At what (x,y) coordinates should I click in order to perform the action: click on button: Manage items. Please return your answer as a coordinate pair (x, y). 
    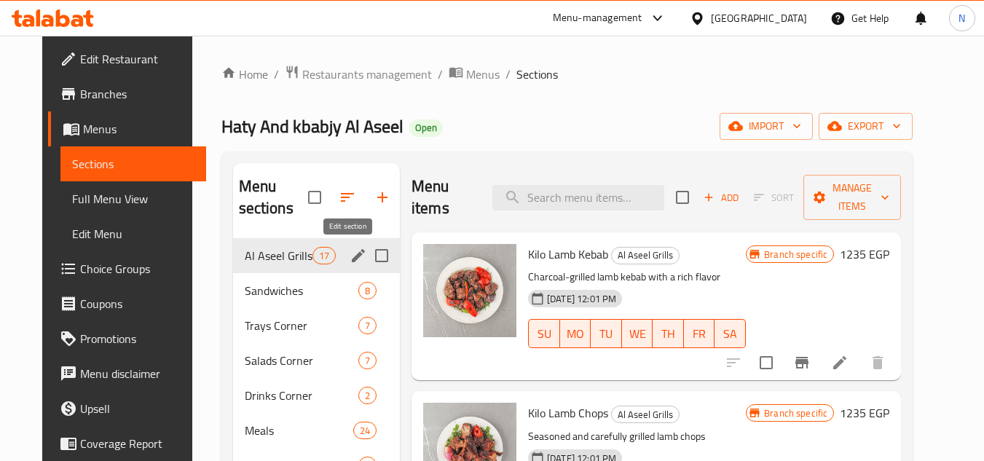
    Looking at the image, I should click on (852, 197).